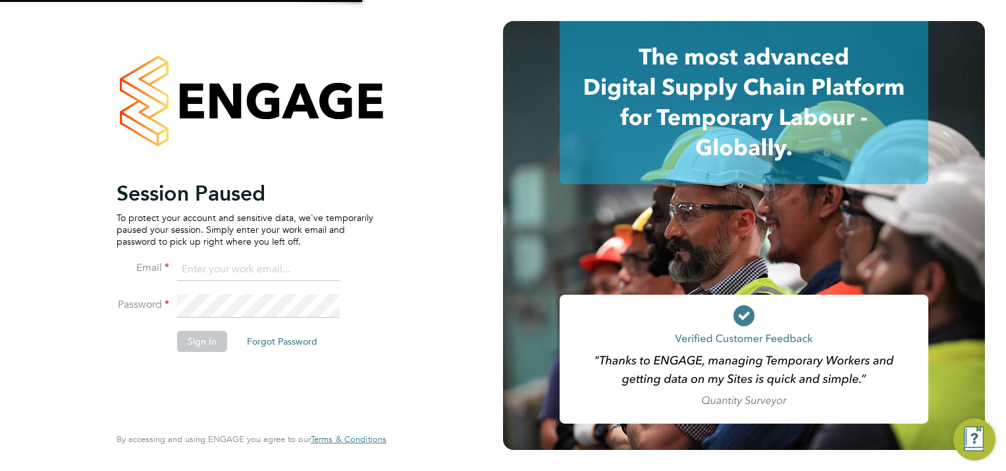  What do you see at coordinates (348, 439) in the screenshot?
I see `span: Terms & Conditions` at bounding box center [348, 439].